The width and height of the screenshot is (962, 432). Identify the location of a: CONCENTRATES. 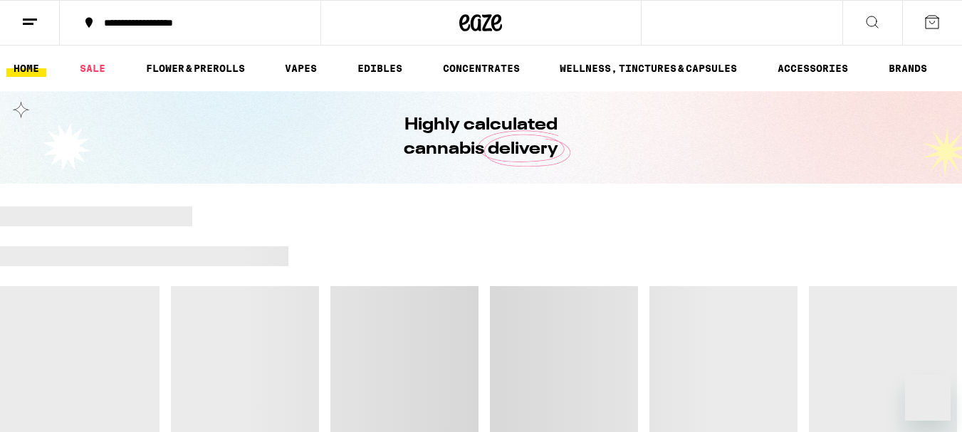
(481, 68).